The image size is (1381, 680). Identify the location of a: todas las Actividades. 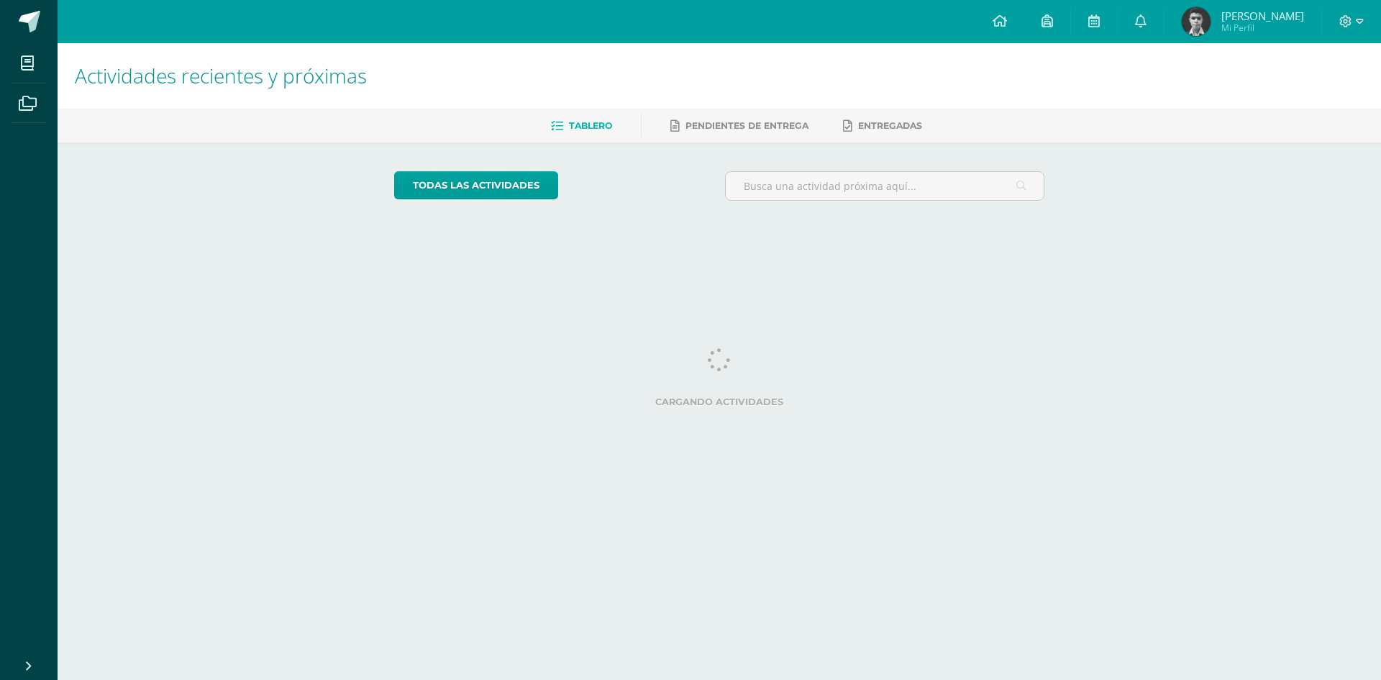
(476, 185).